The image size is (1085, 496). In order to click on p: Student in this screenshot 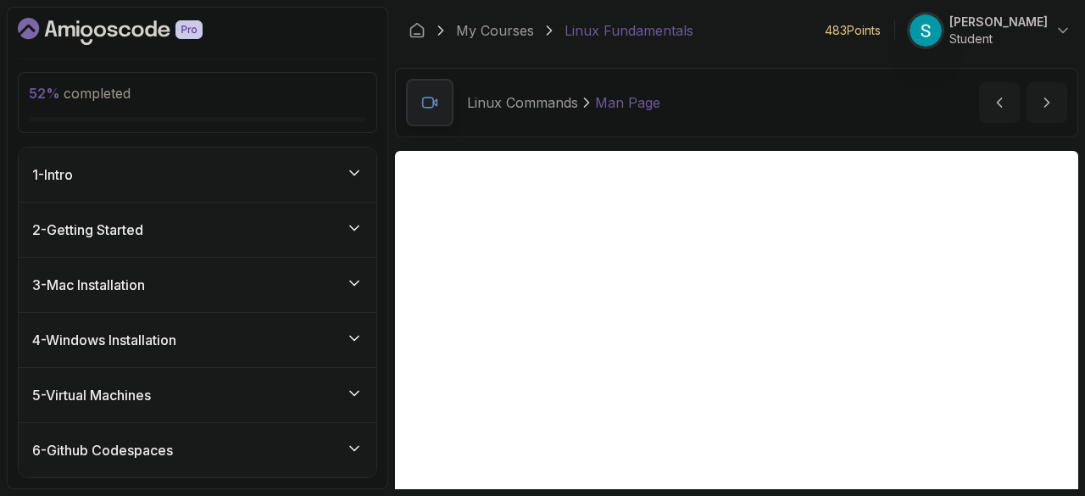, I will do `click(998, 39)`.